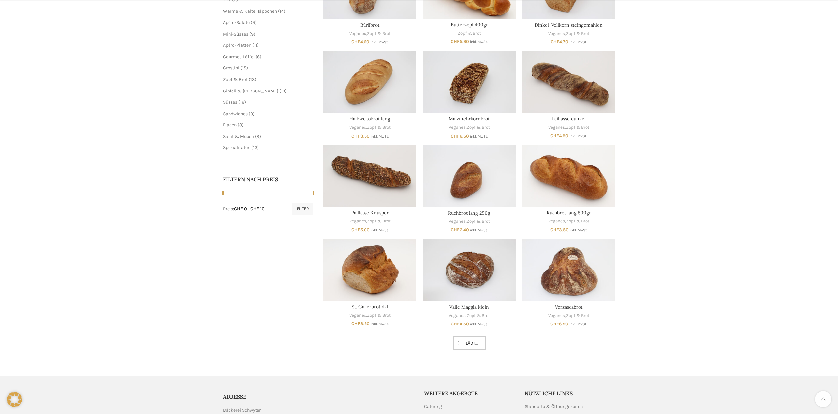 The height and width of the screenshot is (414, 838). What do you see at coordinates (570, 393) in the screenshot?
I see `h5: Nützliche Links` at bounding box center [570, 393].